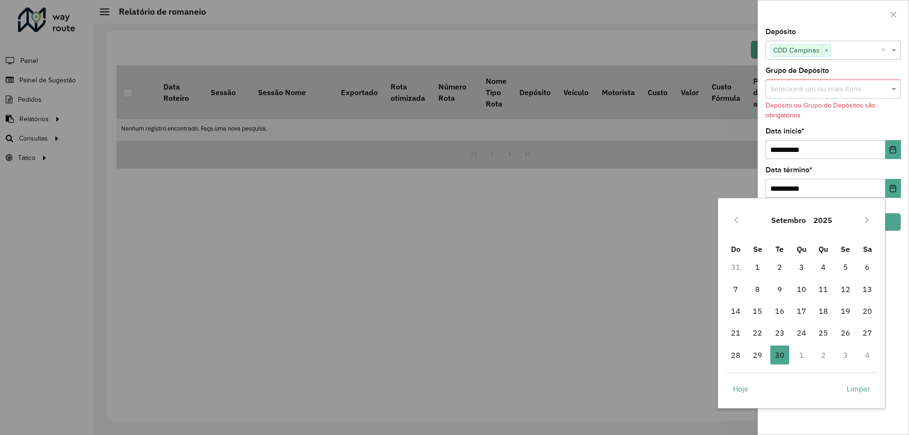 This screenshot has width=909, height=435. Describe the element at coordinates (779, 249) in the screenshot. I see `span: Te` at that location.